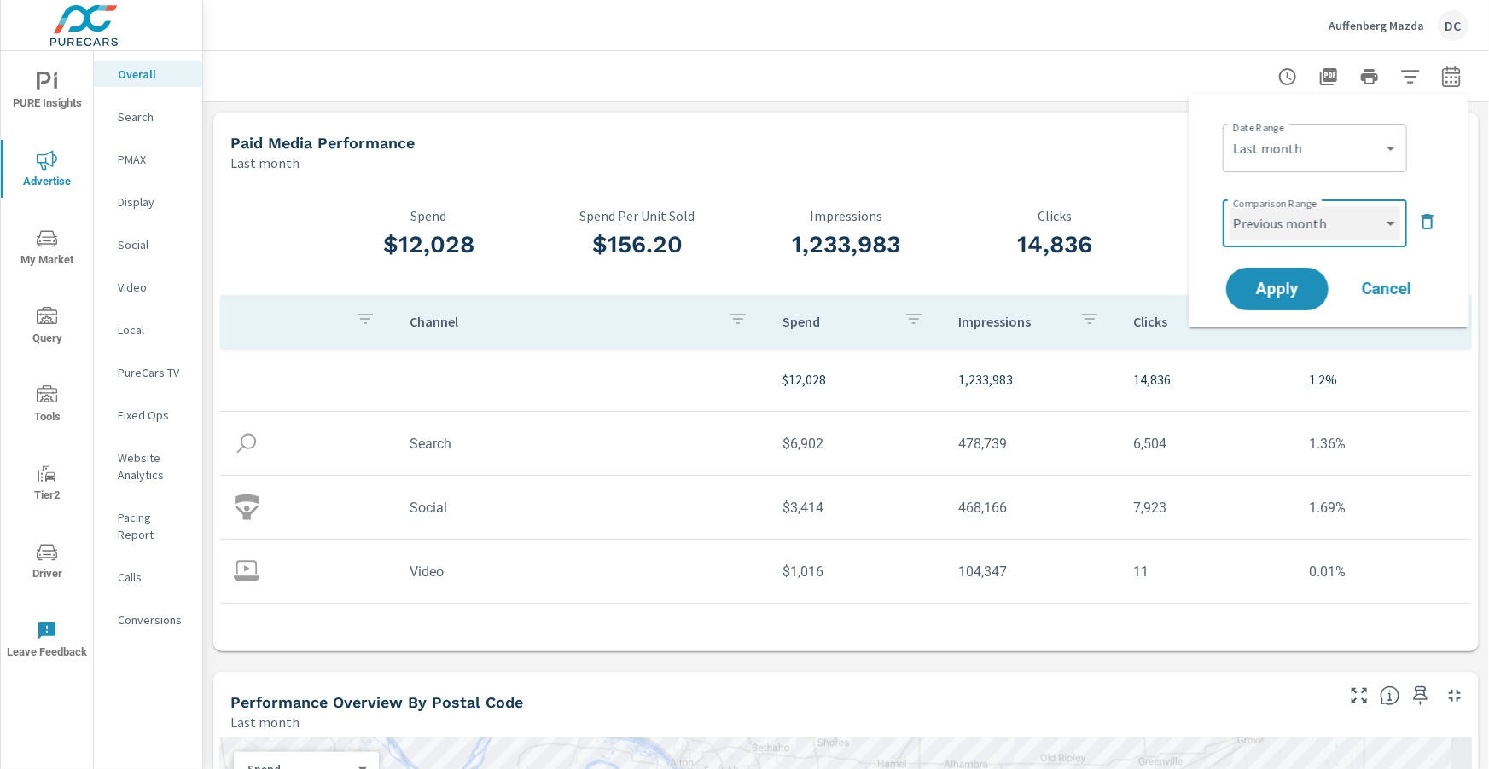  Describe the element at coordinates (1383, 572) in the screenshot. I see `td: 0.01%` at that location.